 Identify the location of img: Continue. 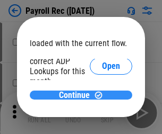
(98, 95).